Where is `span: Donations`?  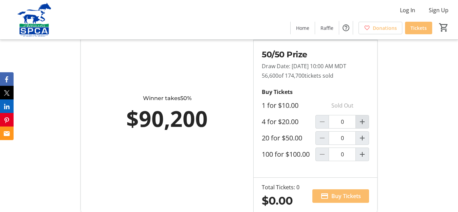
span: Donations is located at coordinates (385, 28).